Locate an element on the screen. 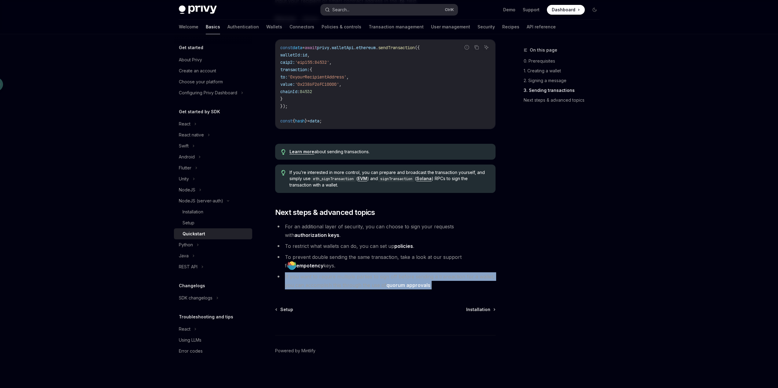 This screenshot has width=778, height=388. a: Installation is located at coordinates (213, 212).